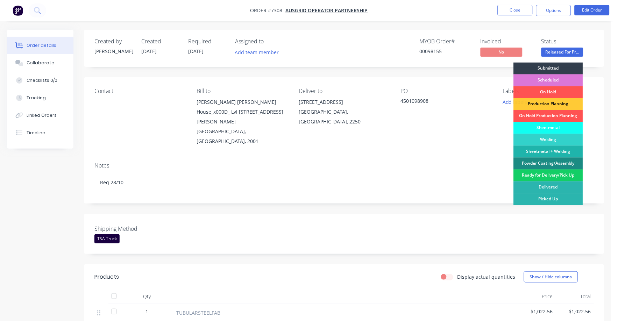  Describe the element at coordinates (548, 199) in the screenshot. I see `div: Picked Up` at that location.